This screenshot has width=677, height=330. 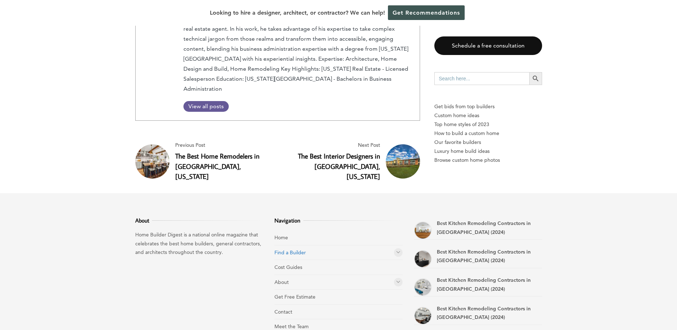 I want to click on a: Our favorite builders, so click(x=488, y=142).